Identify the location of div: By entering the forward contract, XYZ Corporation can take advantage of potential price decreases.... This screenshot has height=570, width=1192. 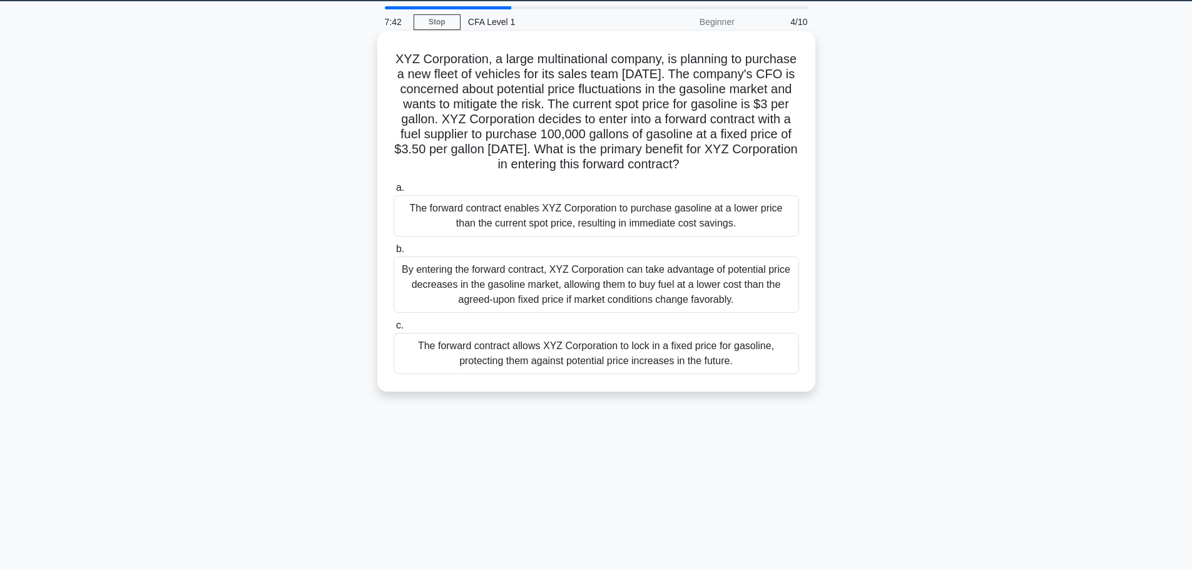
(596, 285).